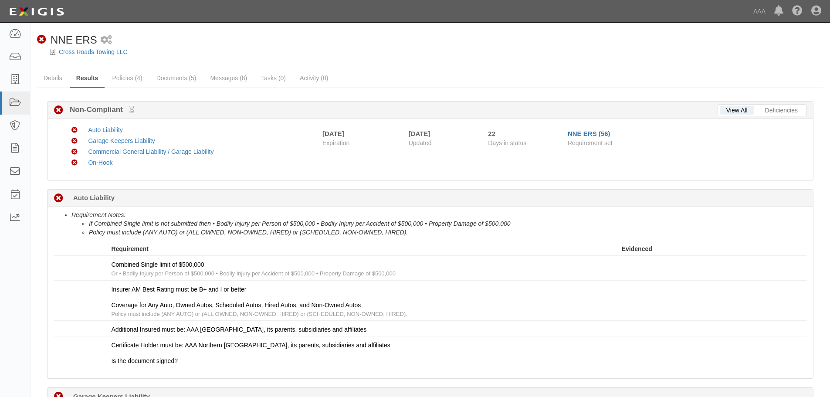 Image resolution: width=830 pixels, height=397 pixels. I want to click on a: Policies (4), so click(127, 78).